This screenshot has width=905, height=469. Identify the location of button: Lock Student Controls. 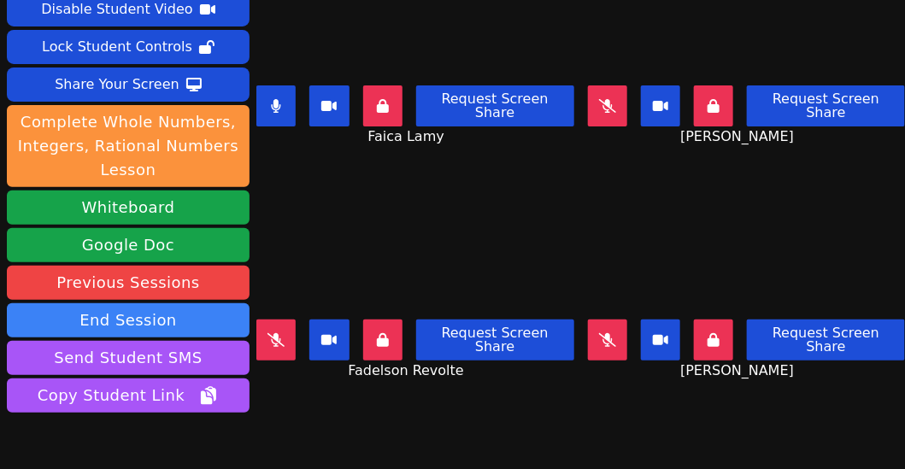
(128, 47).